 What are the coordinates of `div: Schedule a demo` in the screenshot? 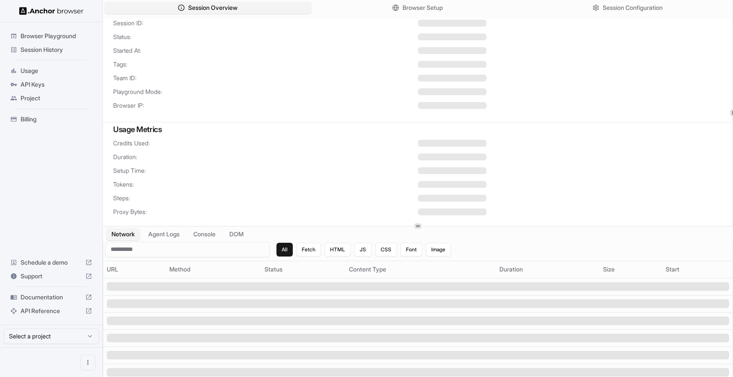 It's located at (51, 262).